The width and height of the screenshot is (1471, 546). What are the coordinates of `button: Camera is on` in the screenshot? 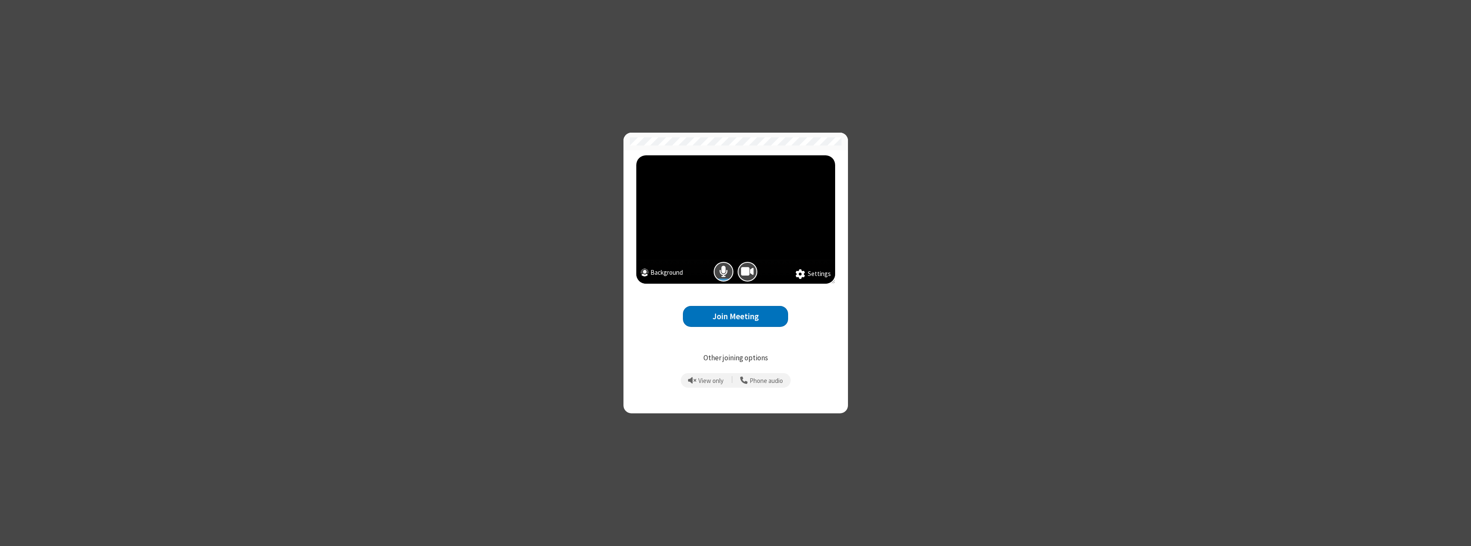 It's located at (748, 272).